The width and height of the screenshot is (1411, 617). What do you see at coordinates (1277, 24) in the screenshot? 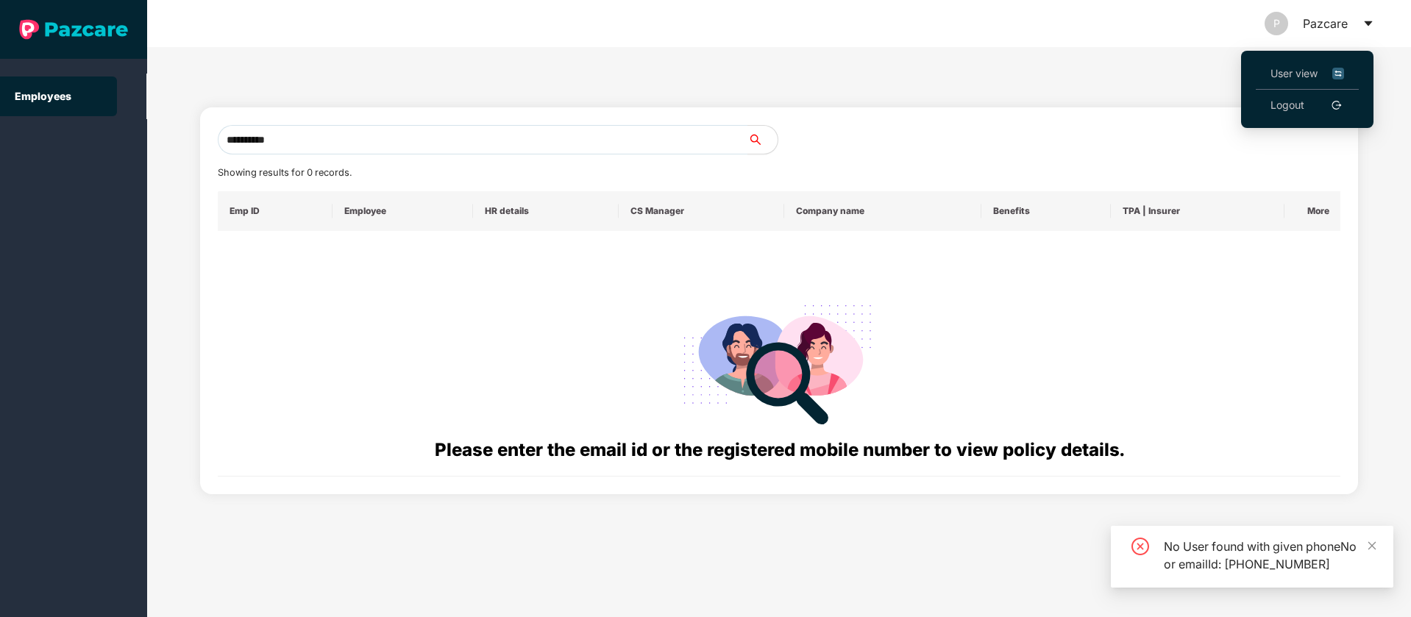
I see `span: P` at bounding box center [1277, 24].